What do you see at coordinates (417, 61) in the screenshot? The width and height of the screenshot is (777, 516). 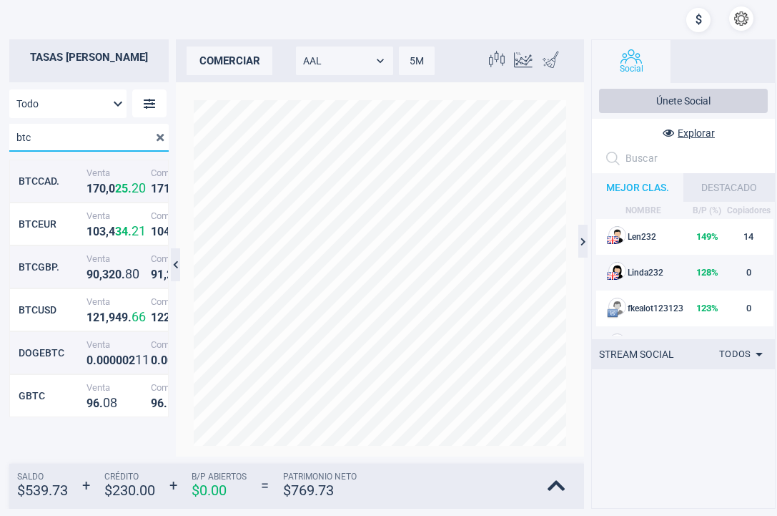 I see `div: 5M` at bounding box center [417, 61].